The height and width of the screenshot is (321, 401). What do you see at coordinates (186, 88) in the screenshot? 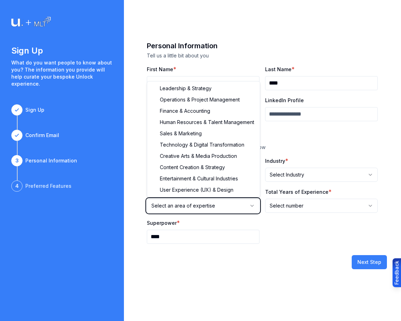
I see `span: Leadership & Strategy` at bounding box center [186, 88].